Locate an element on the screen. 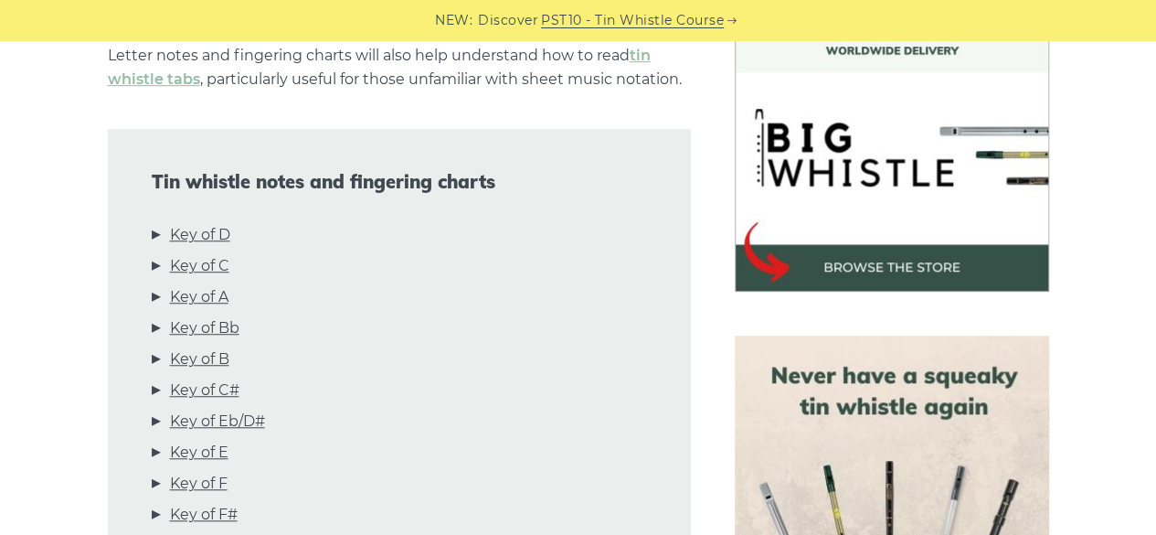 This screenshot has height=535, width=1156. a: PST10 - Tin Whistle Course is located at coordinates (632, 20).